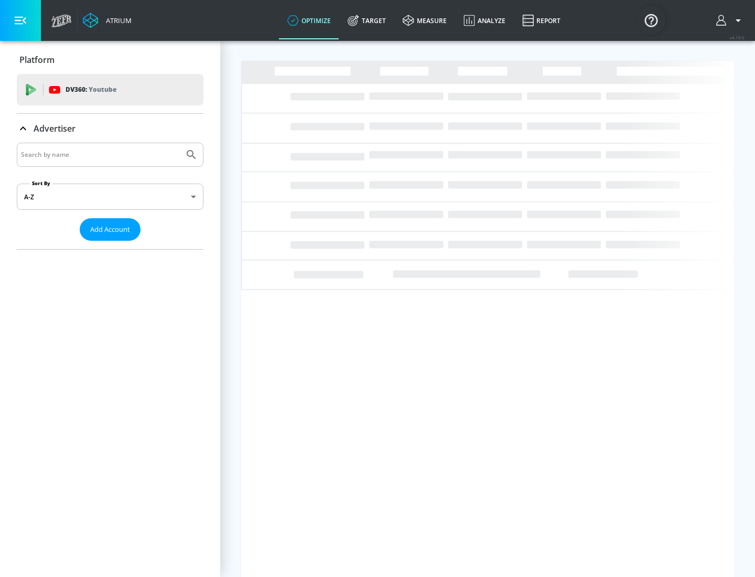 The width and height of the screenshot is (755, 577). What do you see at coordinates (425, 20) in the screenshot?
I see `a: measure` at bounding box center [425, 20].